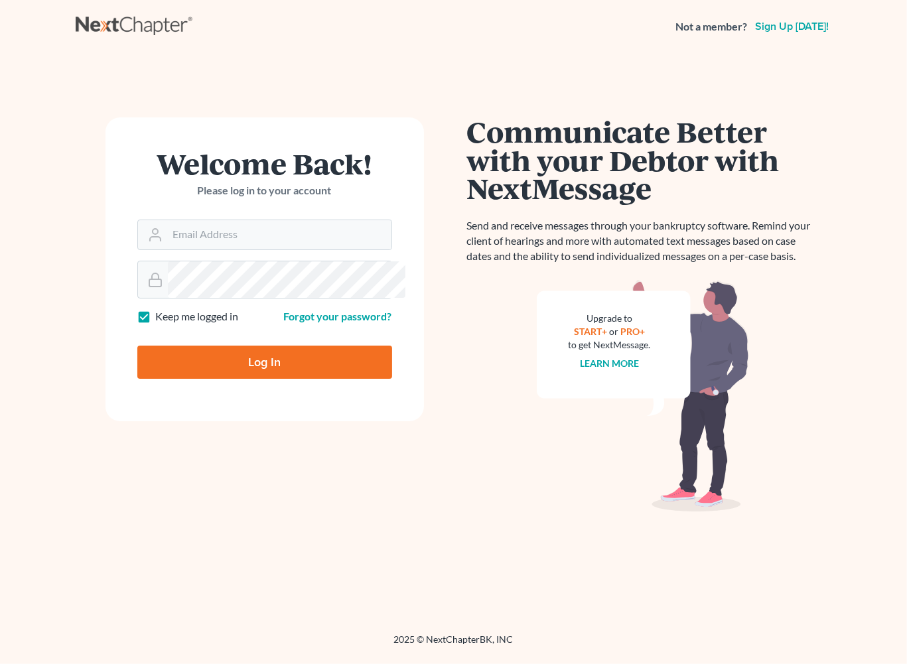 The width and height of the screenshot is (907, 664). Describe the element at coordinates (265, 362) in the screenshot. I see `input: Log In` at that location.